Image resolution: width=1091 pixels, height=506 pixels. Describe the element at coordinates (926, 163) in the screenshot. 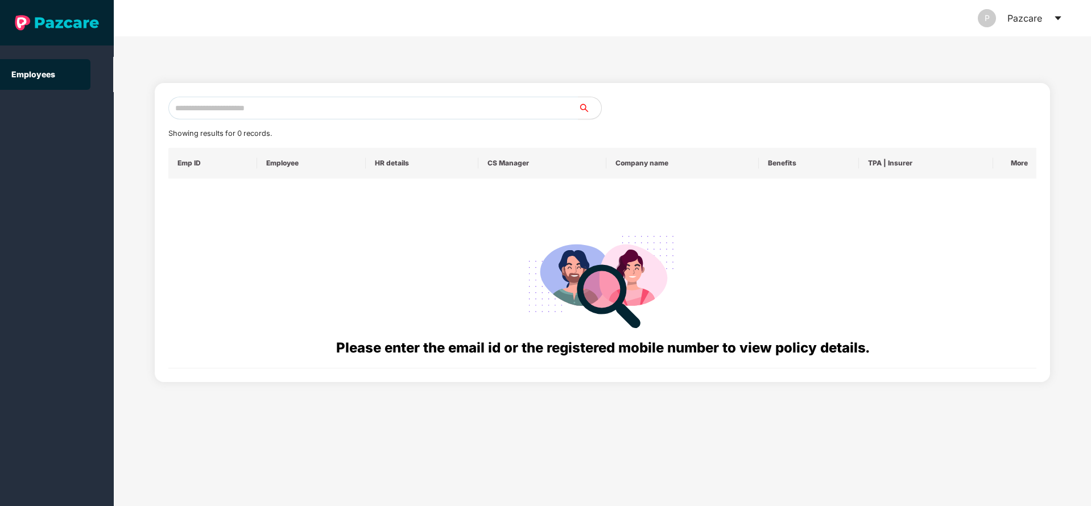

I see `th: TPA | Insurer` at that location.